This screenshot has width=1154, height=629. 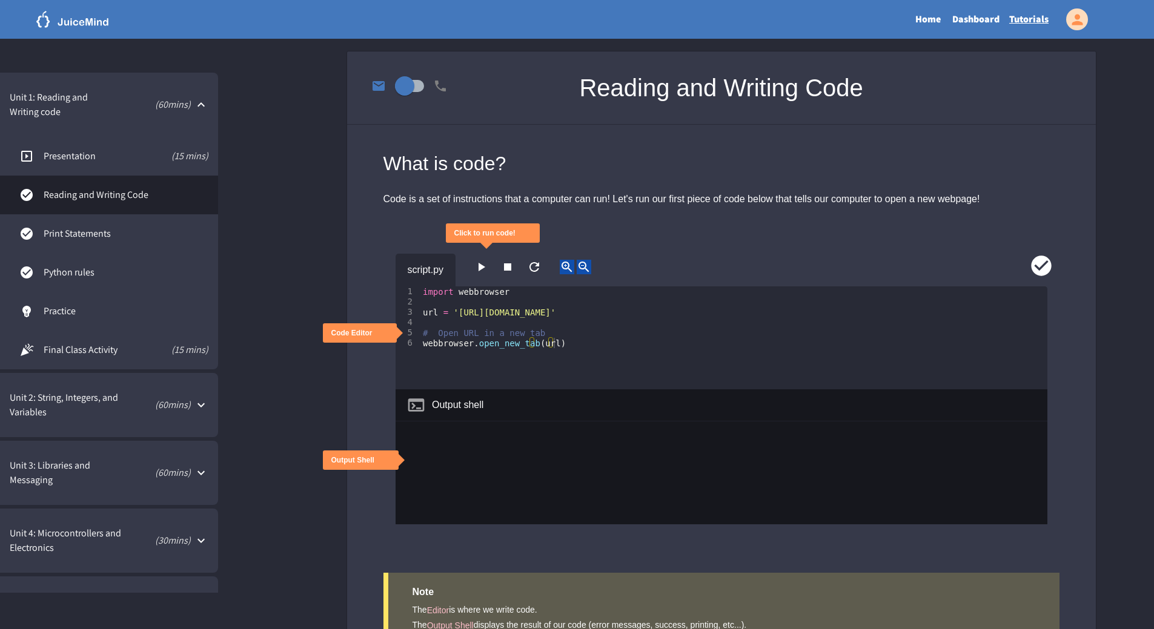 What do you see at coordinates (408, 312) in the screenshot?
I see `div: 3` at bounding box center [408, 312].